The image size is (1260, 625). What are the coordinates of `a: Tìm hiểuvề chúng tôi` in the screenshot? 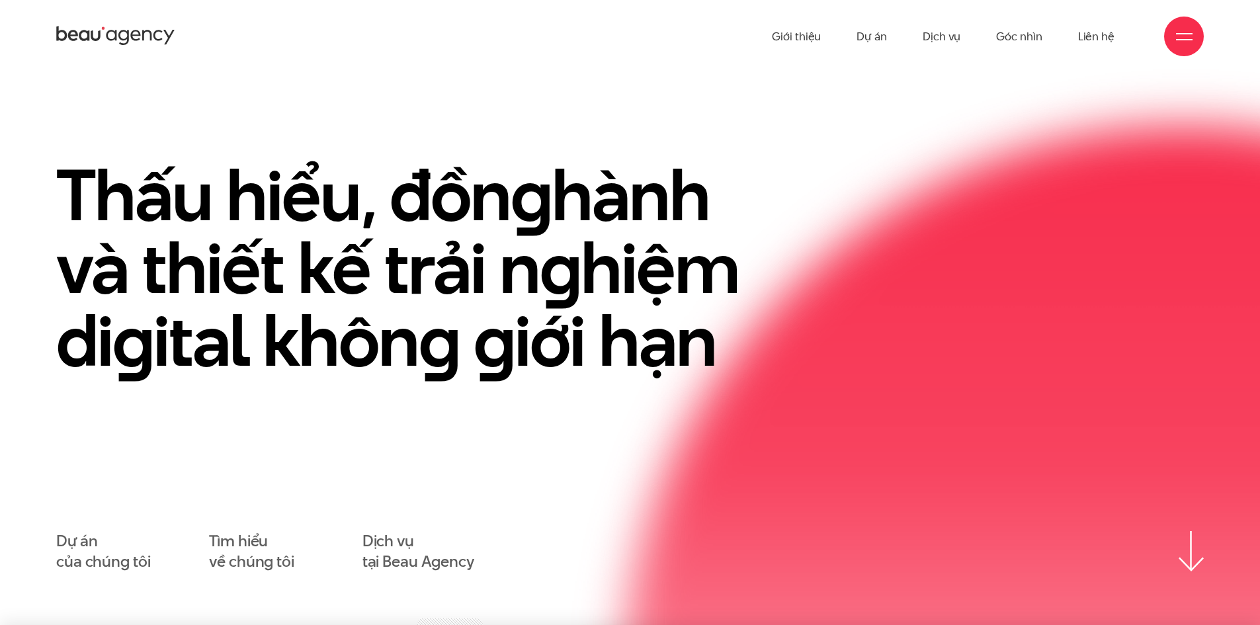 It's located at (251, 551).